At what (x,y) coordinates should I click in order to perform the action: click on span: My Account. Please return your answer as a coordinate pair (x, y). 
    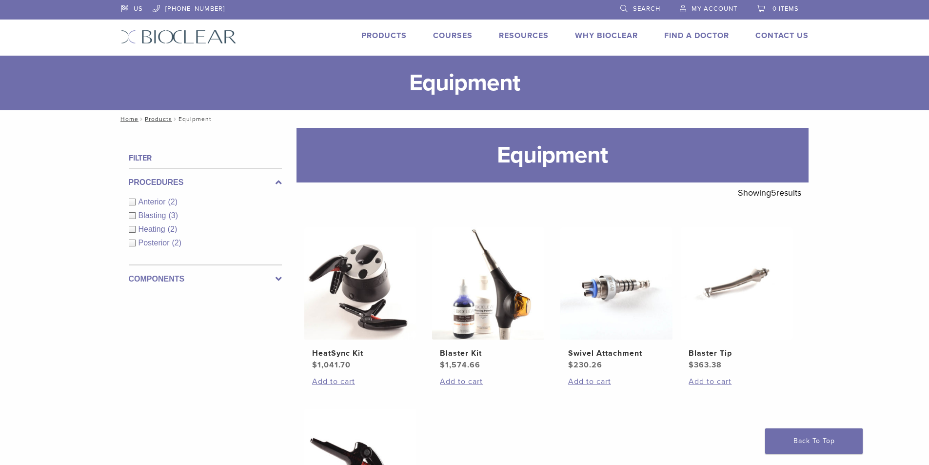
    Looking at the image, I should click on (714, 9).